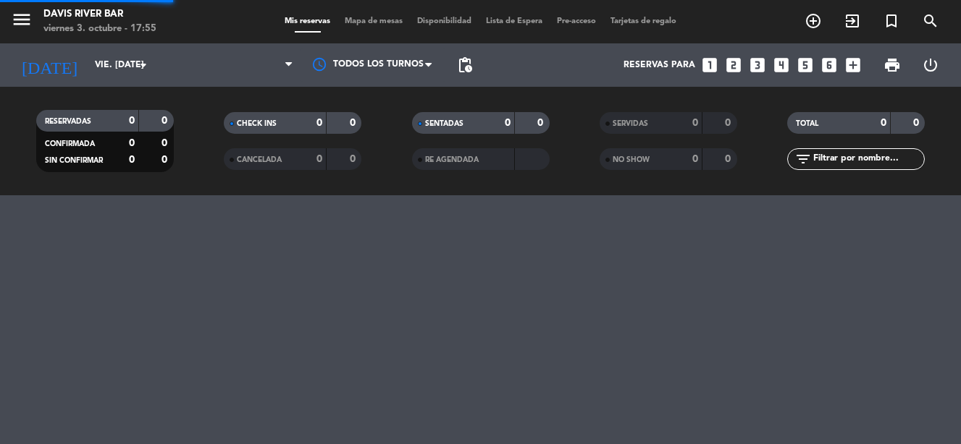 The width and height of the screenshot is (961, 444). What do you see at coordinates (631, 160) in the screenshot?
I see `span: NO SHOW` at bounding box center [631, 160].